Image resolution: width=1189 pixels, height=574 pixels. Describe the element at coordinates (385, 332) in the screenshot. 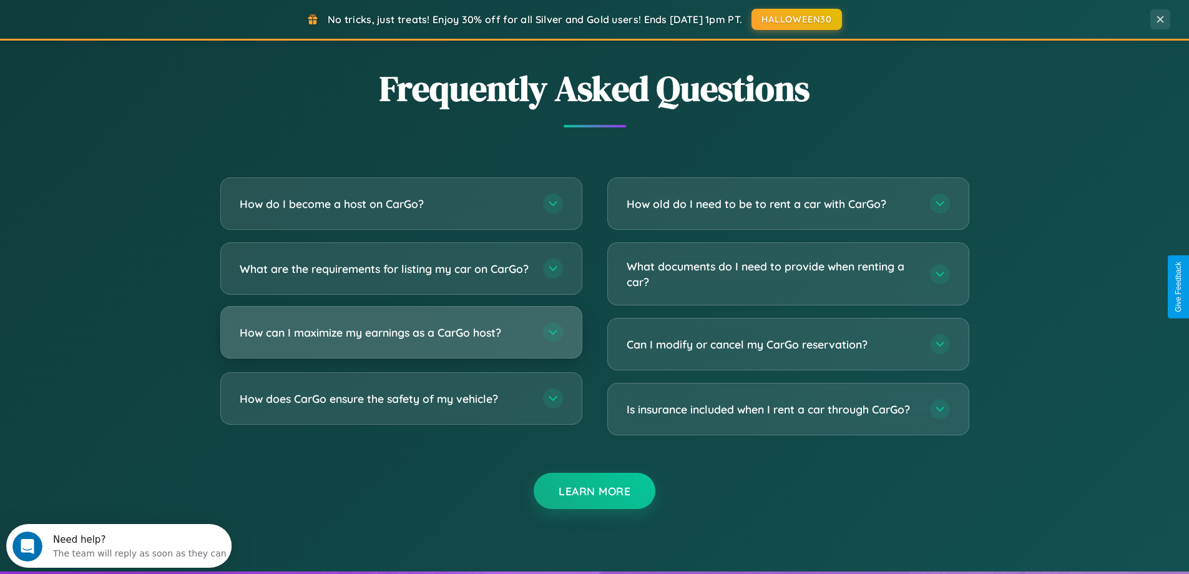

I see `h3: How can I maximize my earnings as a CarGo host?` at that location.